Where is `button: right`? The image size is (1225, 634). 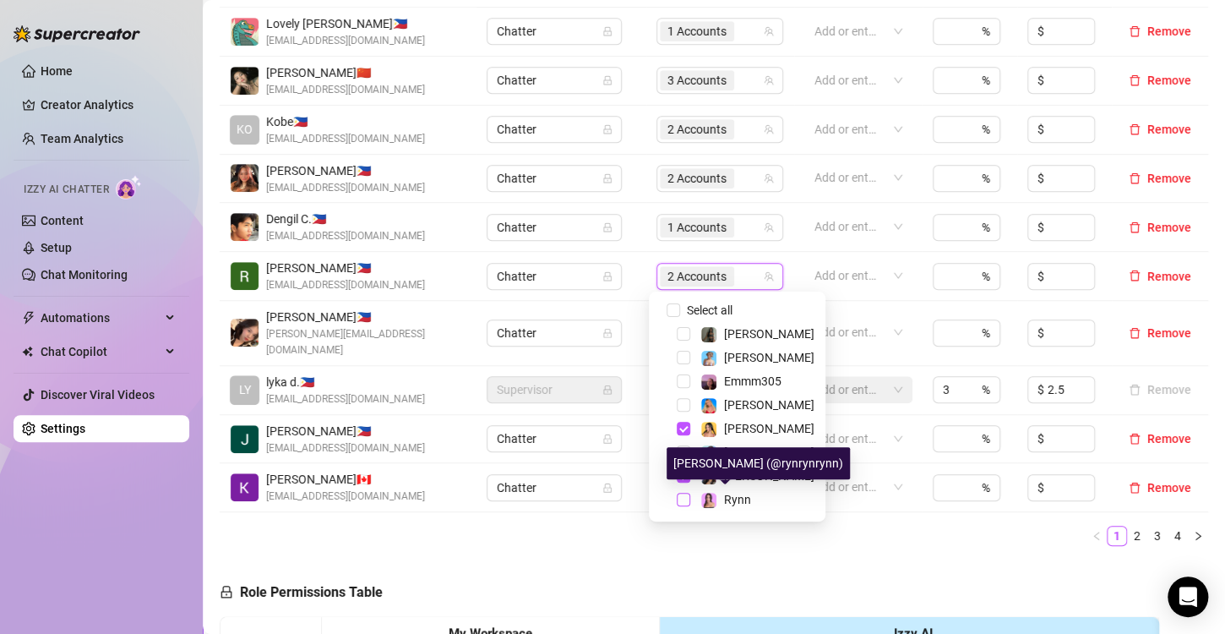
button: right is located at coordinates (1198, 536).